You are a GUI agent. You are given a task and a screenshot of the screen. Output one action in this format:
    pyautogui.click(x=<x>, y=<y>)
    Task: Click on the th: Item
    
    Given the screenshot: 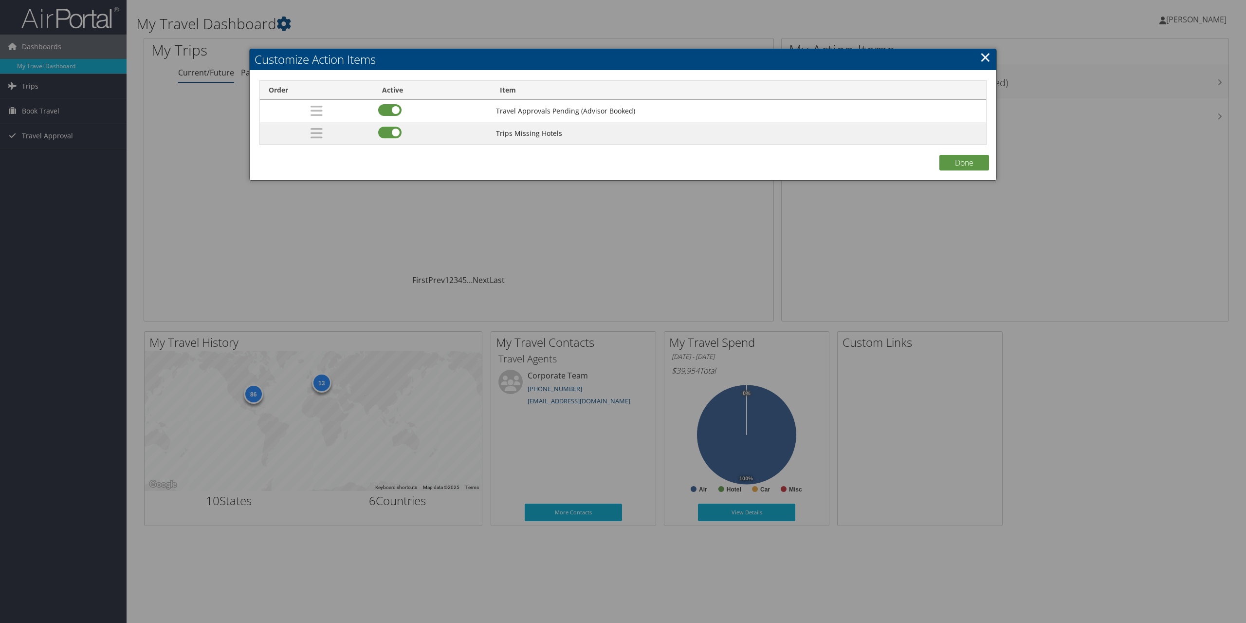 What is the action you would take?
    pyautogui.click(x=739, y=90)
    